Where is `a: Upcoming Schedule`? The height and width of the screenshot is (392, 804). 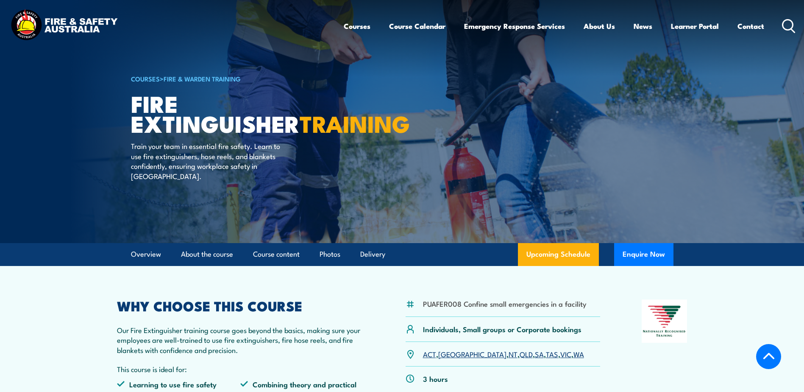 a: Upcoming Schedule is located at coordinates (558, 254).